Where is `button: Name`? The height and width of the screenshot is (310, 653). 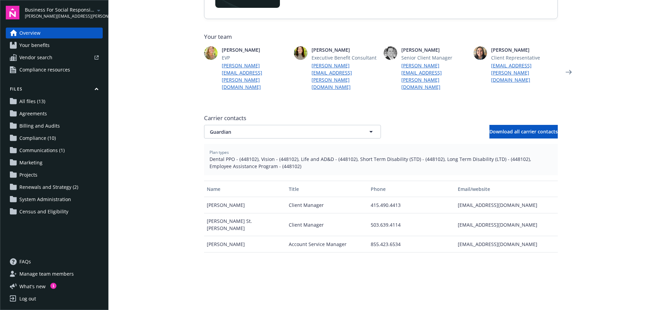 button: Name is located at coordinates (245, 189).